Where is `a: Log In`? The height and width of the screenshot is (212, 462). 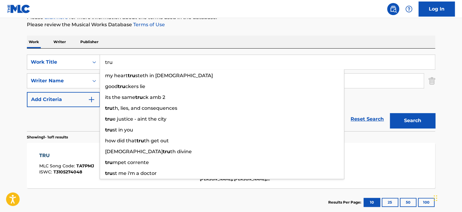
a: Log In is located at coordinates (436, 9).